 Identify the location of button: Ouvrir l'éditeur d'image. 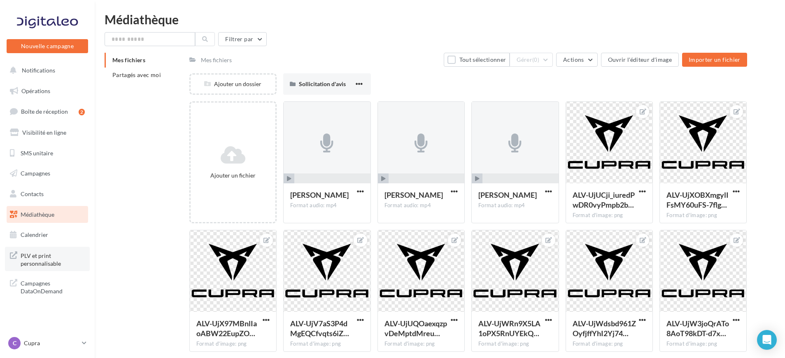
(640, 60).